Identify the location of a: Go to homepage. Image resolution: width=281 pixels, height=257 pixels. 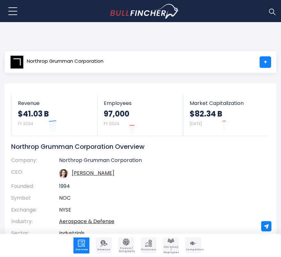
(144, 11).